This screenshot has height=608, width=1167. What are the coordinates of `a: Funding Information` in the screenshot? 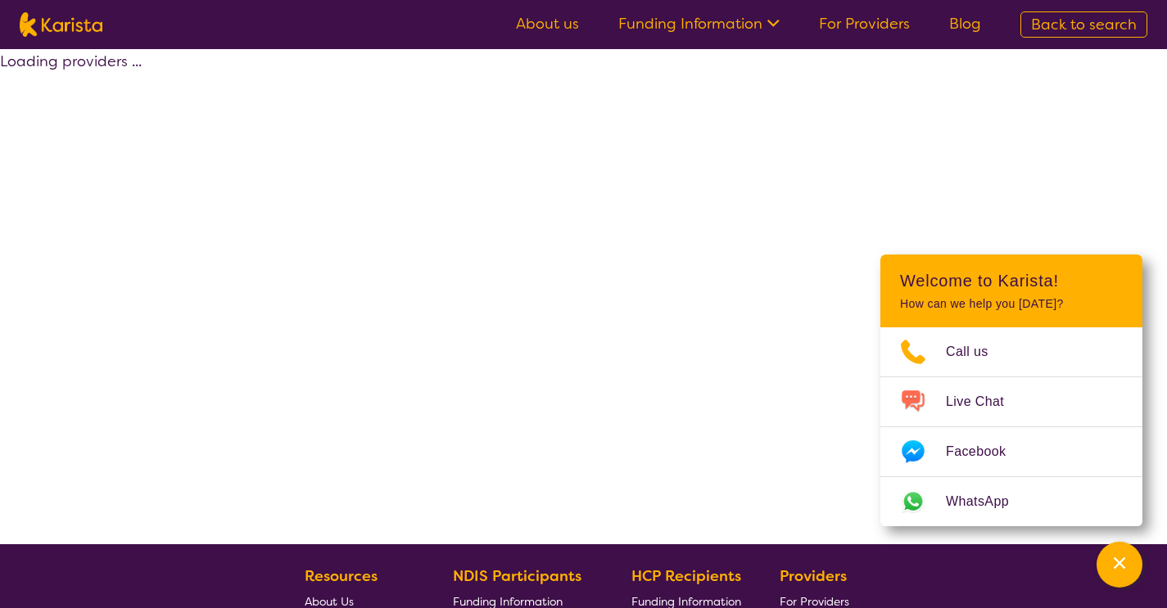 It's located at (698, 24).